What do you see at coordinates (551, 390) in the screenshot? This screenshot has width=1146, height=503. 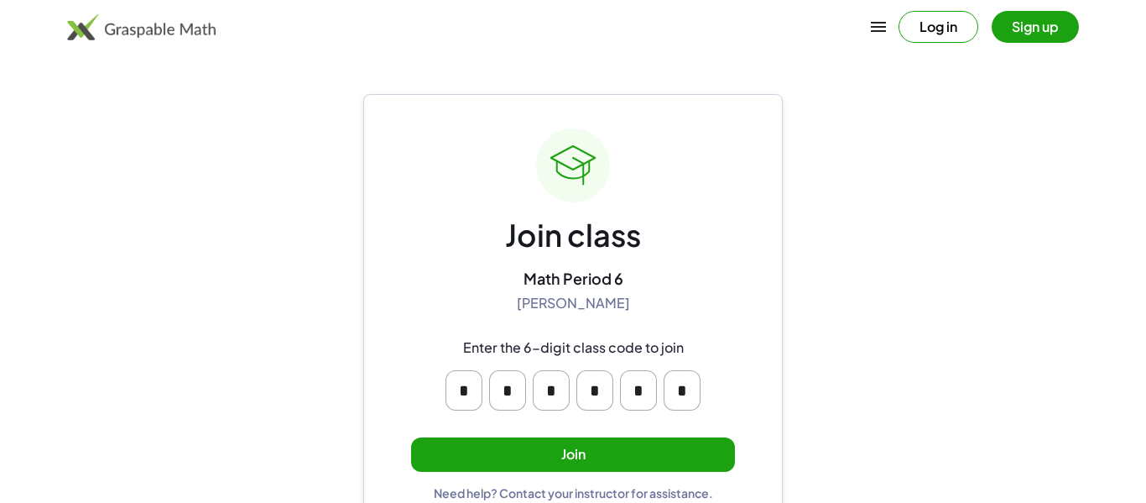 I see `input: Please enter OTP character 3` at bounding box center [551, 390].